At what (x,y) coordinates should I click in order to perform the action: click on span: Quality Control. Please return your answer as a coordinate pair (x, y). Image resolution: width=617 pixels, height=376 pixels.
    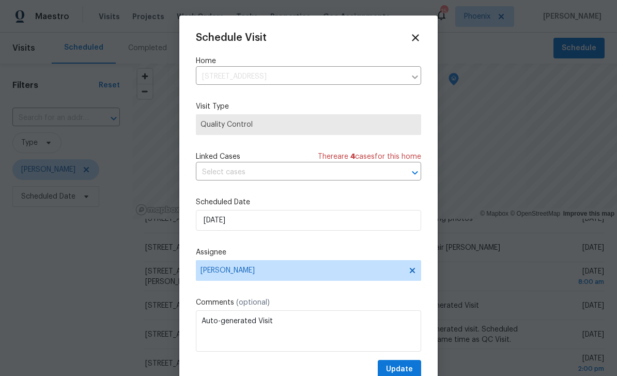
    Looking at the image, I should click on (309, 125).